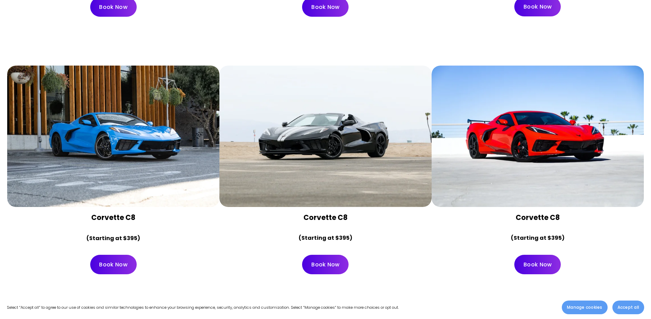 The height and width of the screenshot is (319, 651). Describe the element at coordinates (584, 307) in the screenshot. I see `span: Manage cookies` at that location.